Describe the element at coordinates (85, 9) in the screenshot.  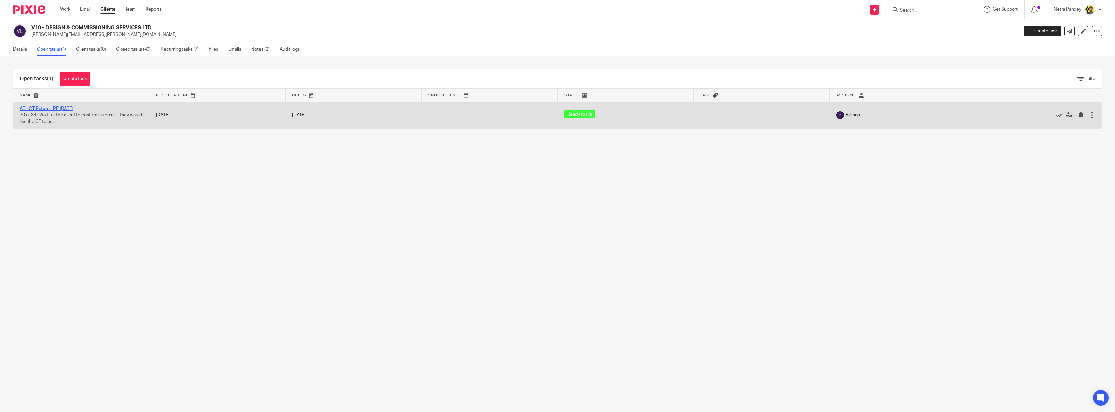
I see `a: Email` at that location.